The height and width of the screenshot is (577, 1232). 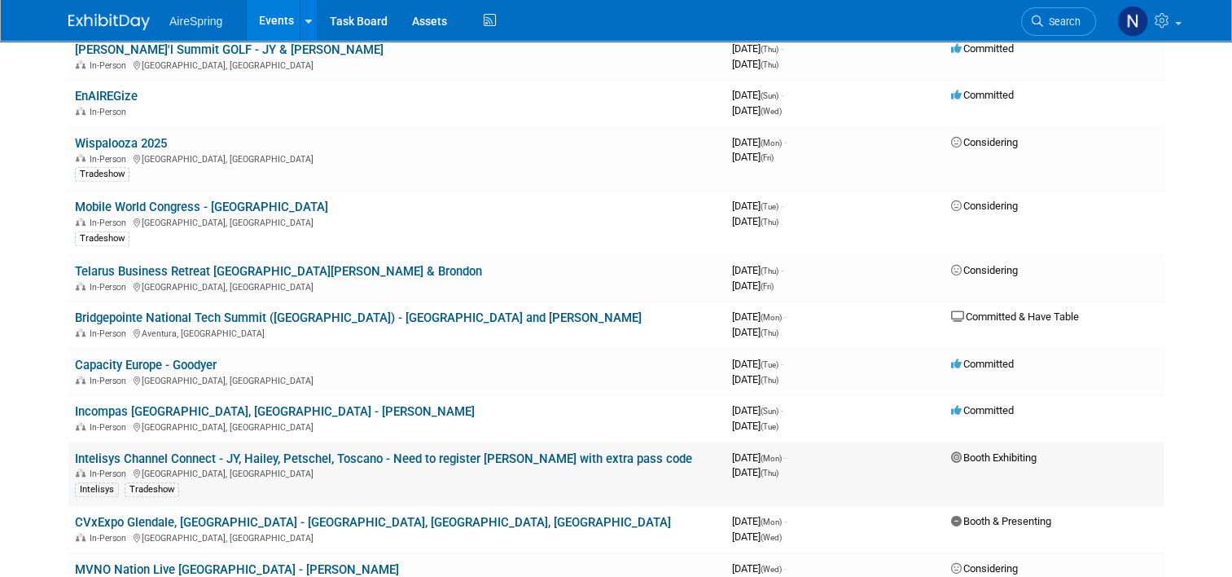 What do you see at coordinates (1001, 520) in the screenshot?
I see `span: Booth & Presenting` at bounding box center [1001, 520].